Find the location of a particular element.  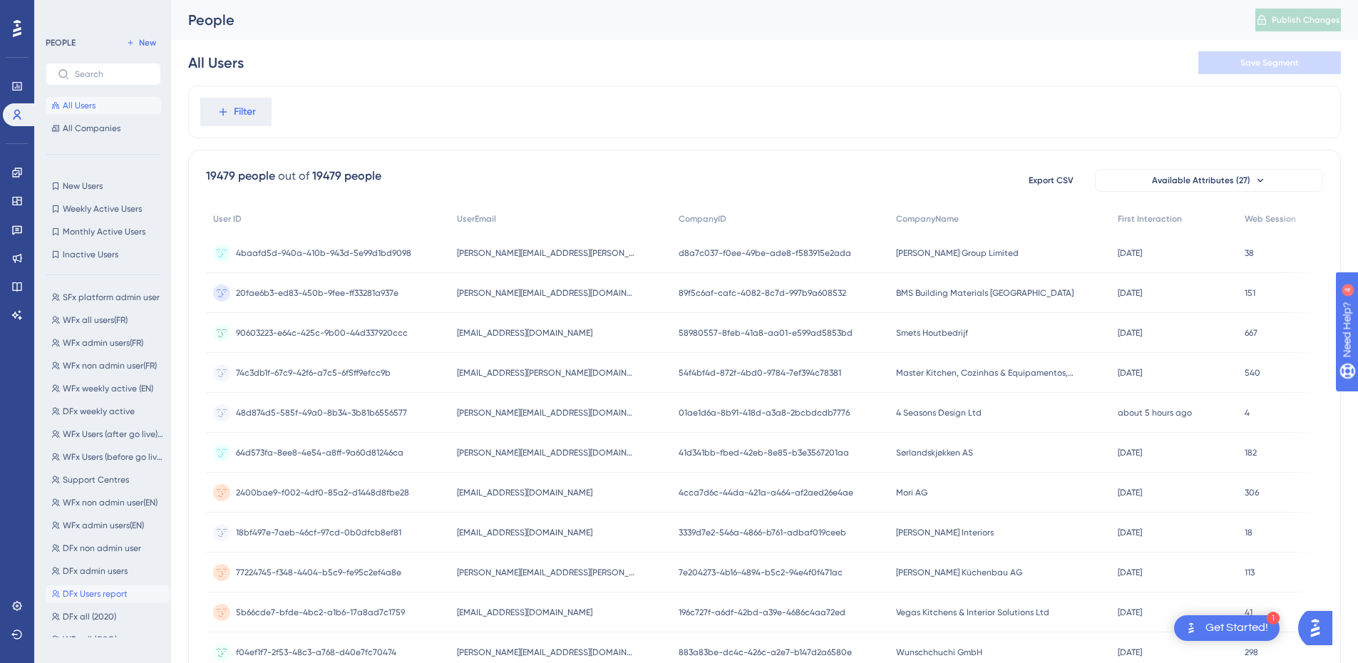

button: WFx non admin user(FR) is located at coordinates (108, 366).